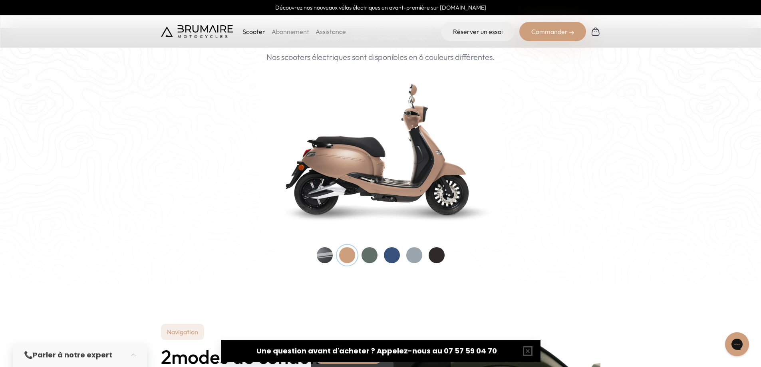  Describe the element at coordinates (197, 32) in the screenshot. I see `img: Brumaire Motocycles` at that location.